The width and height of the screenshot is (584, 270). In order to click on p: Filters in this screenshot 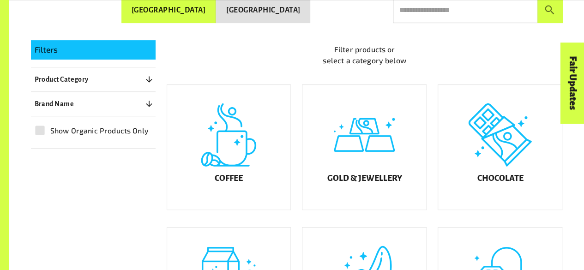, I will do `click(93, 50)`.